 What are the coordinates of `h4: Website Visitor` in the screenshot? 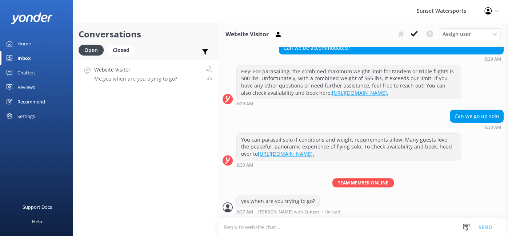 It's located at (136, 70).